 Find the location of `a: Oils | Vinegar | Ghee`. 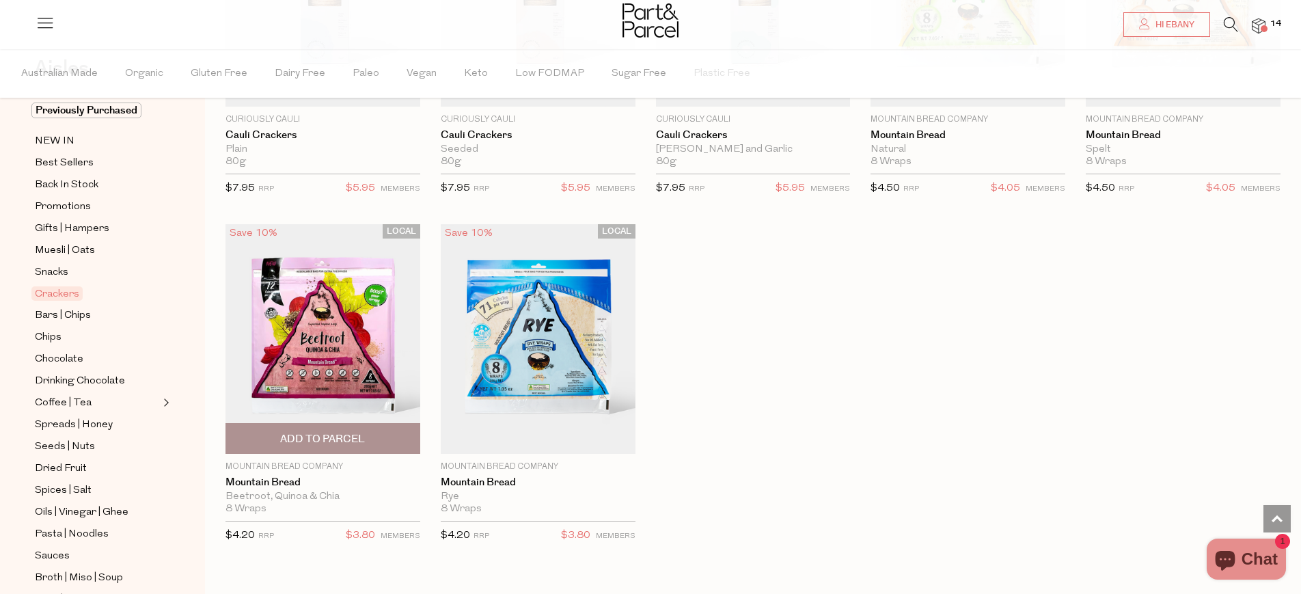

a: Oils | Vinegar | Ghee is located at coordinates (97, 512).